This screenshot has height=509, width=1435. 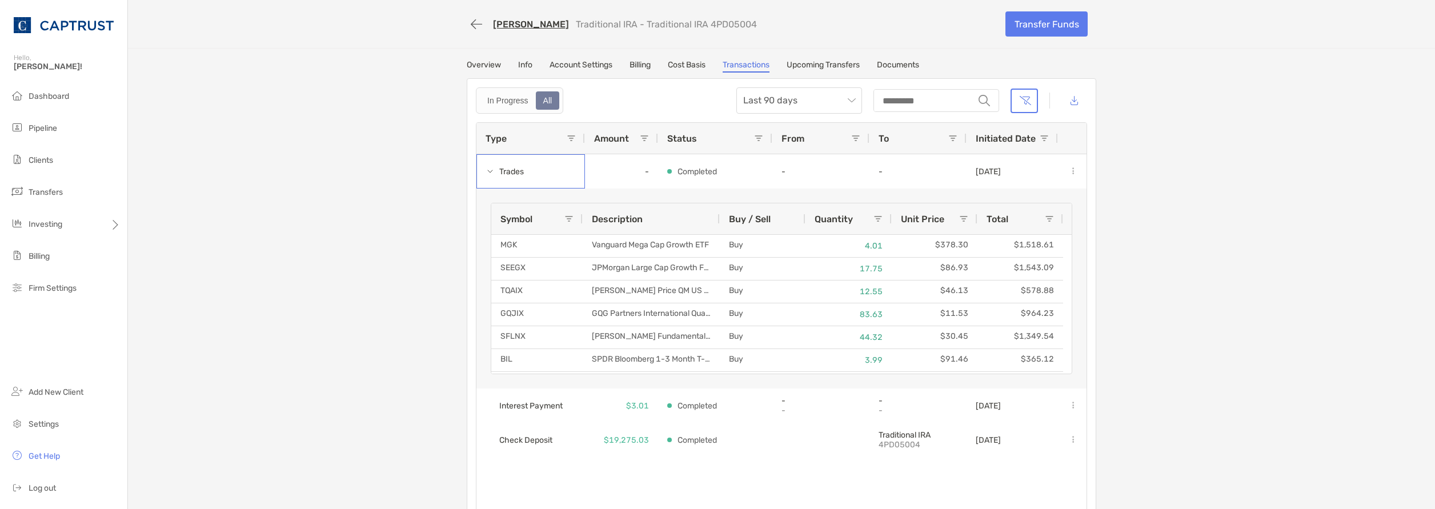 What do you see at coordinates (984, 101) in the screenshot?
I see `img: input icon` at bounding box center [984, 101].